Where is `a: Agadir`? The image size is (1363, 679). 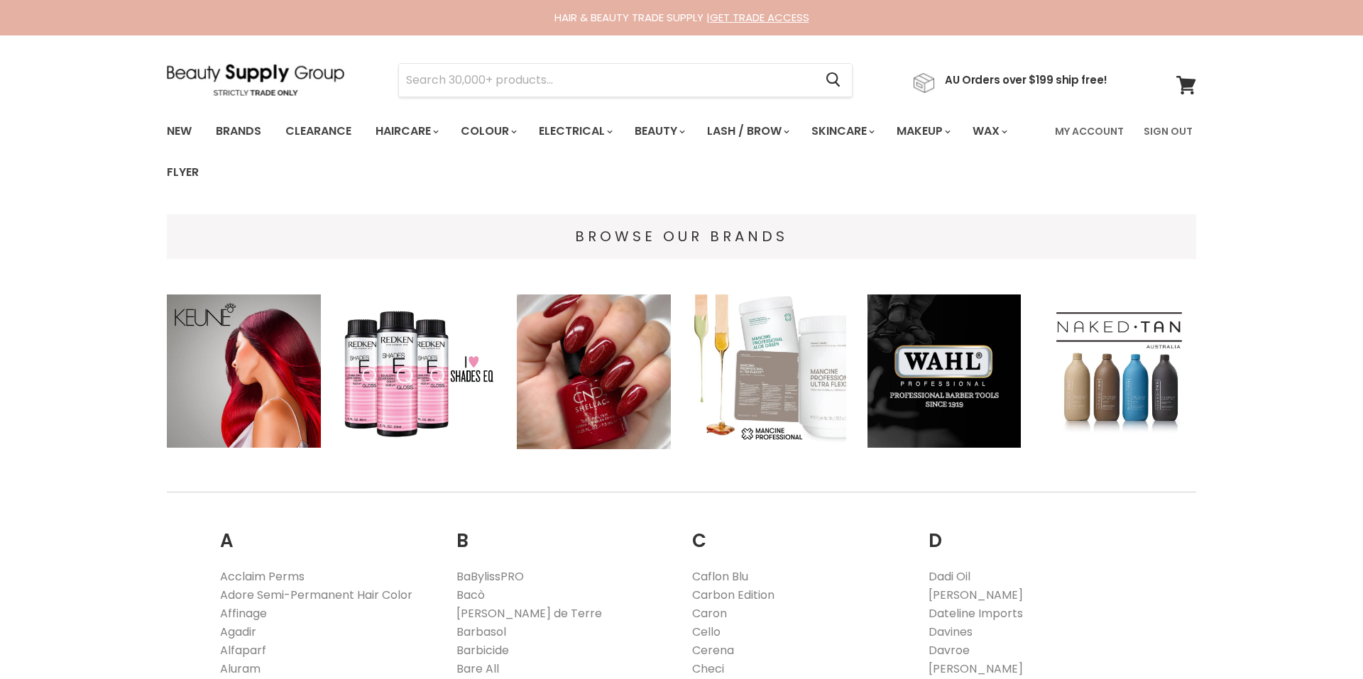 a: Agadir is located at coordinates (238, 632).